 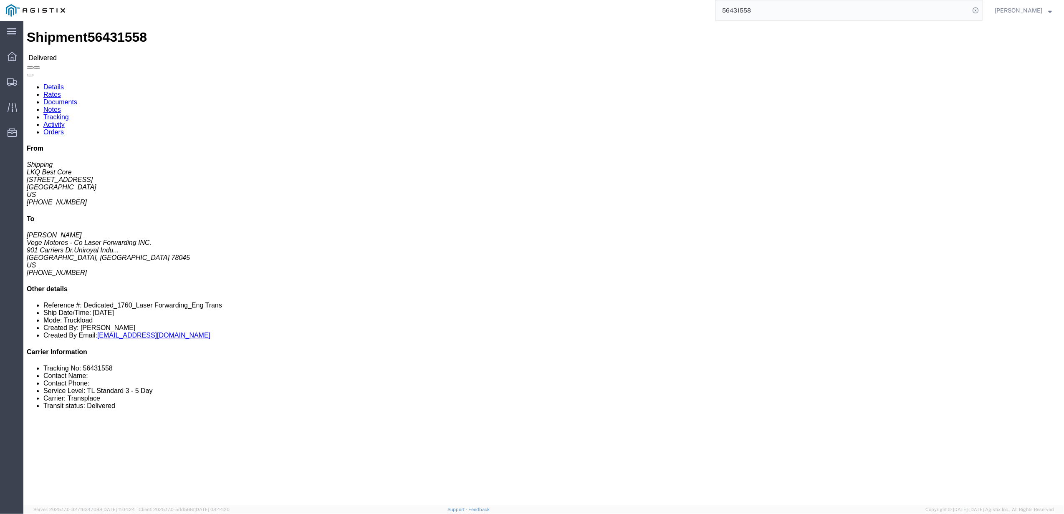 What do you see at coordinates (458, 510) in the screenshot?
I see `a: Support` at bounding box center [458, 510].